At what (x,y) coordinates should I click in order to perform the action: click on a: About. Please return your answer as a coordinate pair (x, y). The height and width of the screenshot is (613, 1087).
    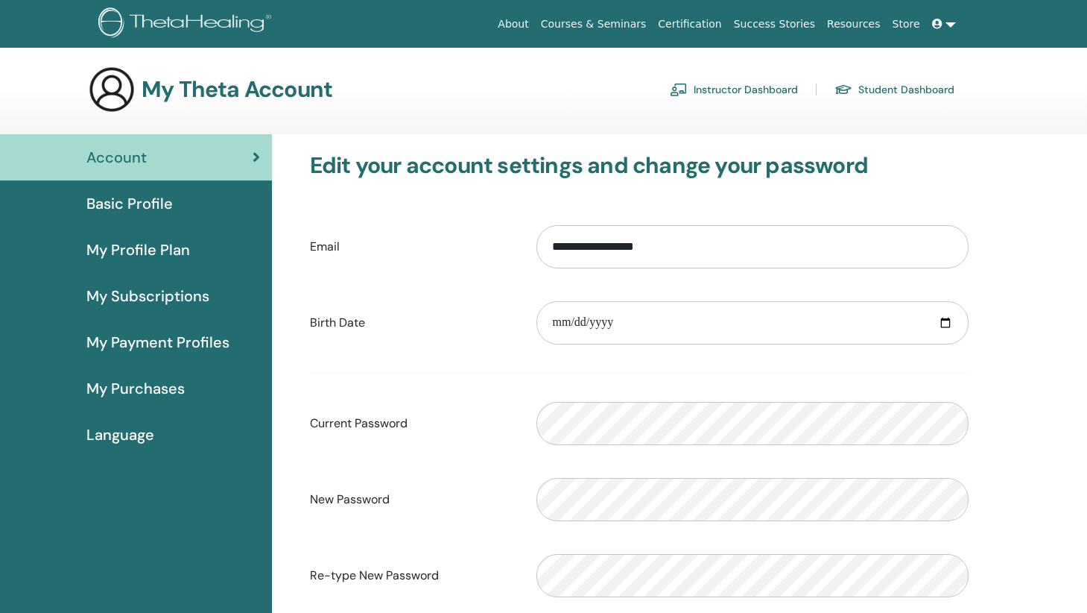
    Looking at the image, I should click on (513, 24).